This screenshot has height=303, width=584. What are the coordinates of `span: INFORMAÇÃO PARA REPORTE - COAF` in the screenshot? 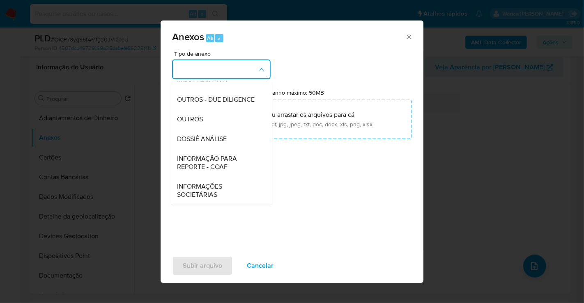 It's located at (219, 163).